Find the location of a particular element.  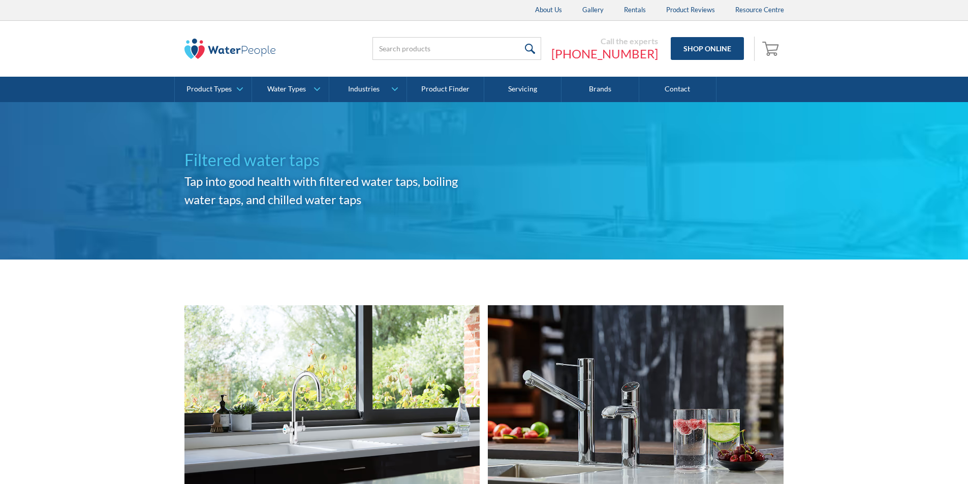

a: Product Types is located at coordinates (213, 89).